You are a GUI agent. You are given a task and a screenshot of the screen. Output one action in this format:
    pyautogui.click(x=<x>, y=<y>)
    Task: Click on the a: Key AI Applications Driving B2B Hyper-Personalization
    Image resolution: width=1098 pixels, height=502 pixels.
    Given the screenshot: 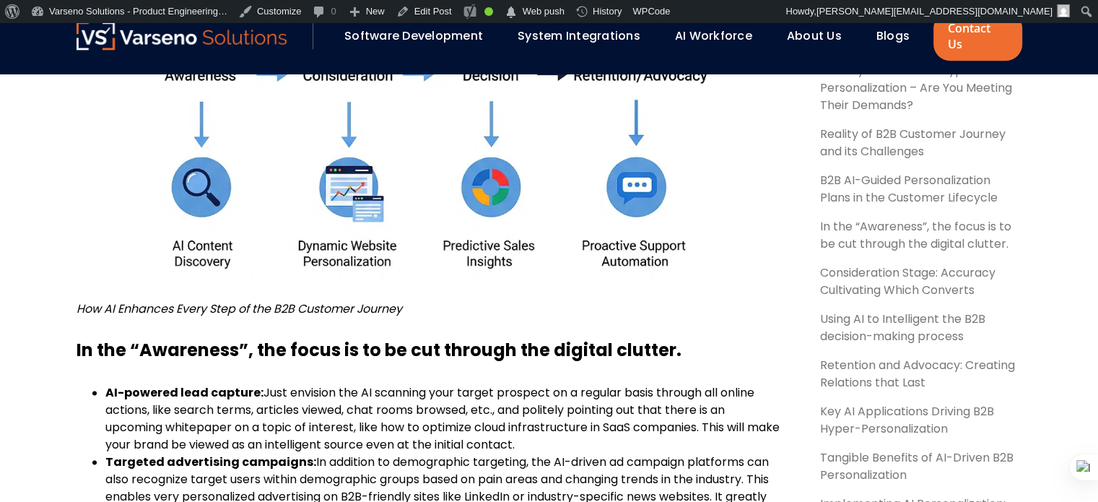 What is the action you would take?
    pyautogui.click(x=913, y=420)
    